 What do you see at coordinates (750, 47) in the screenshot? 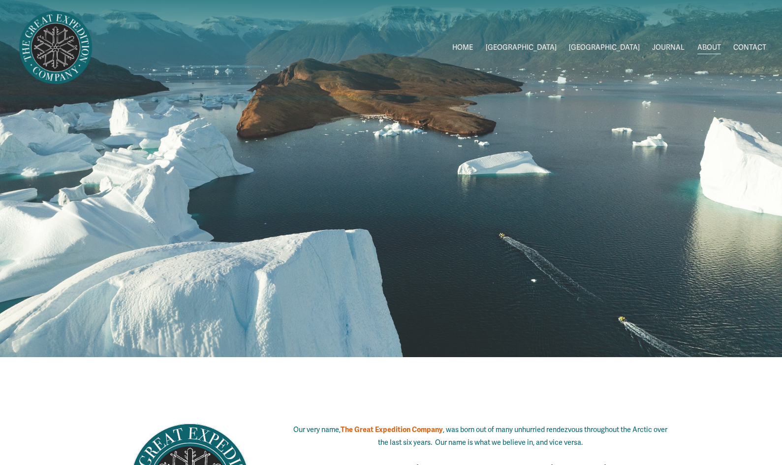
I see `a: CONTACT` at bounding box center [750, 47].